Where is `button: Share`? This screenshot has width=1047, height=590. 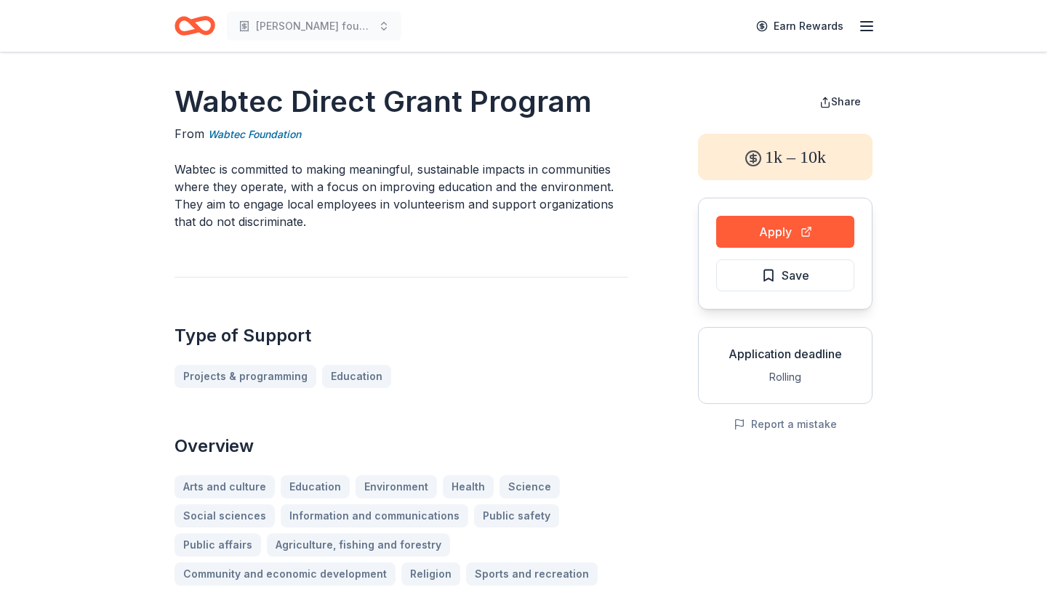
button: Share is located at coordinates (840, 102).